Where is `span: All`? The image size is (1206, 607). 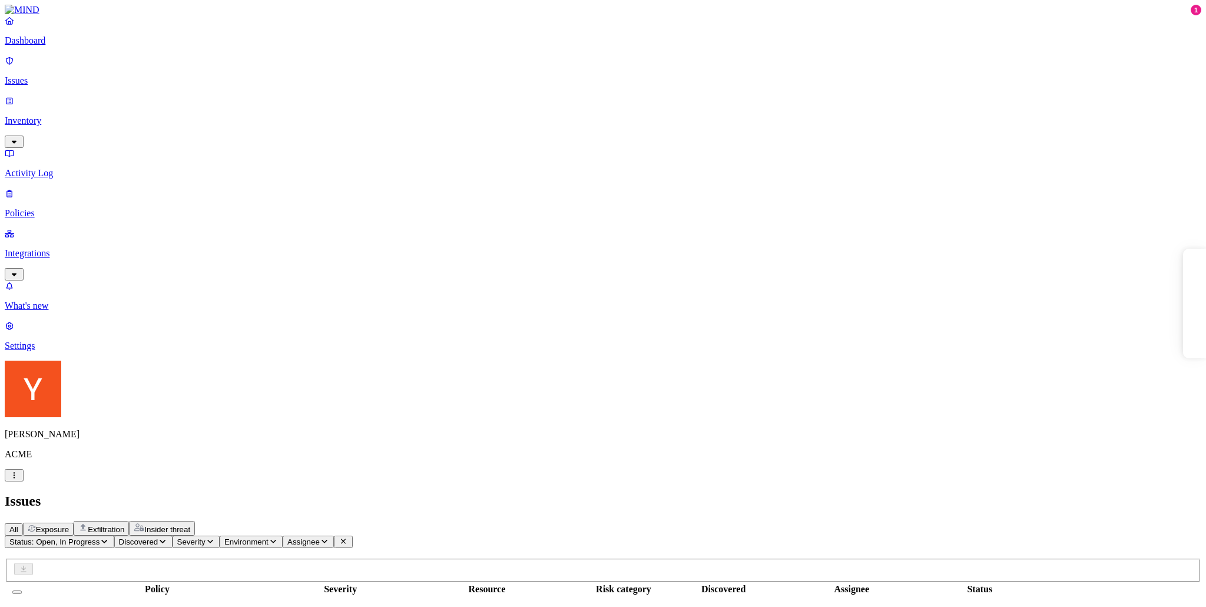
span: All is located at coordinates (14, 529).